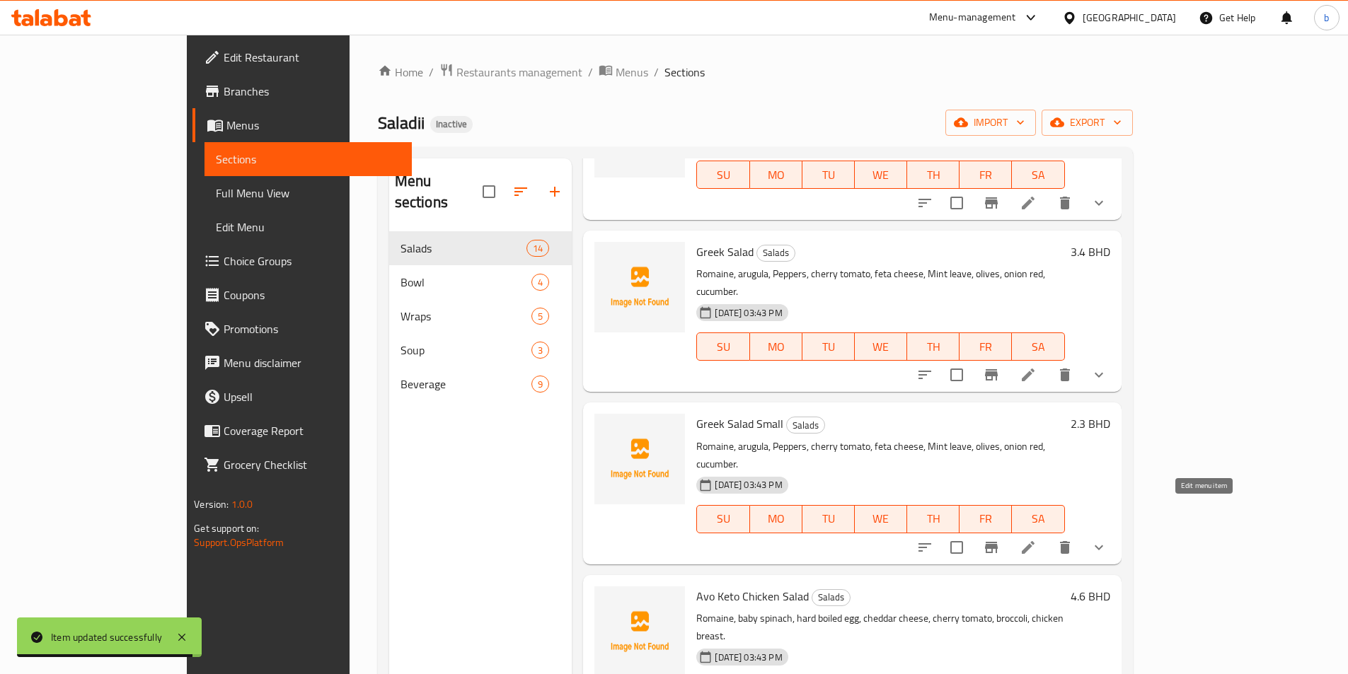  I want to click on span: b, so click(1326, 18).